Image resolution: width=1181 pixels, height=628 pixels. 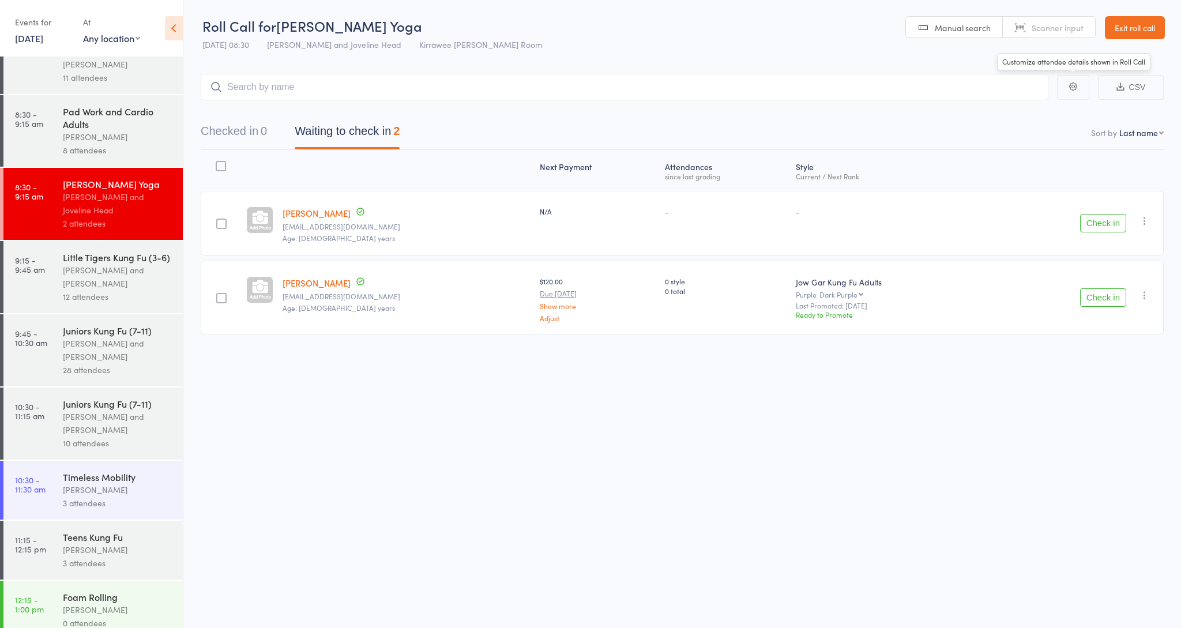 I want to click on div: Dark Purple, so click(x=838, y=294).